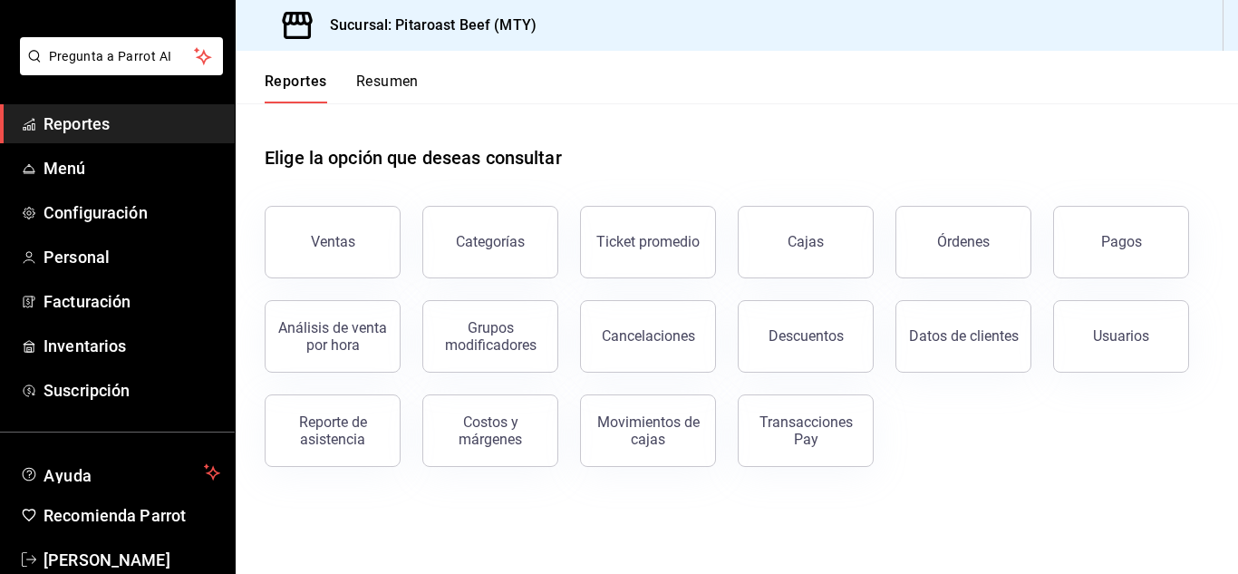  What do you see at coordinates (1121, 241) in the screenshot?
I see `div: Pagos` at bounding box center [1121, 241].